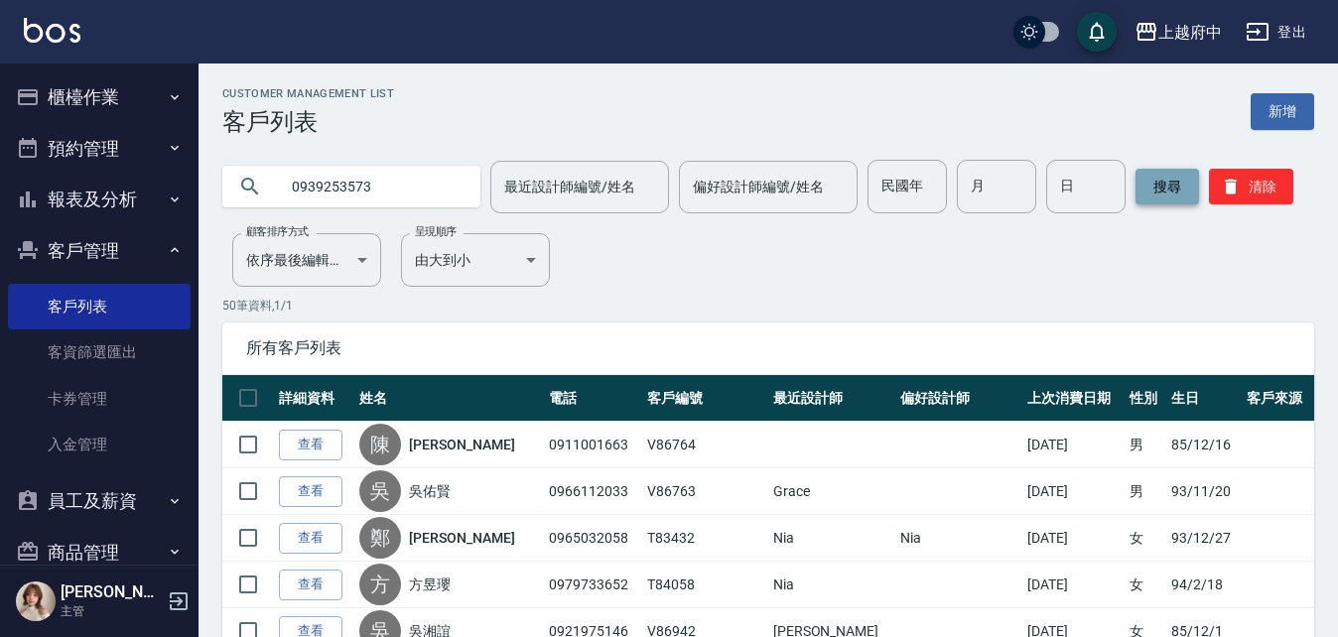 Image resolution: width=1338 pixels, height=637 pixels. Describe the element at coordinates (705, 538) in the screenshot. I see `td: T83432` at that location.